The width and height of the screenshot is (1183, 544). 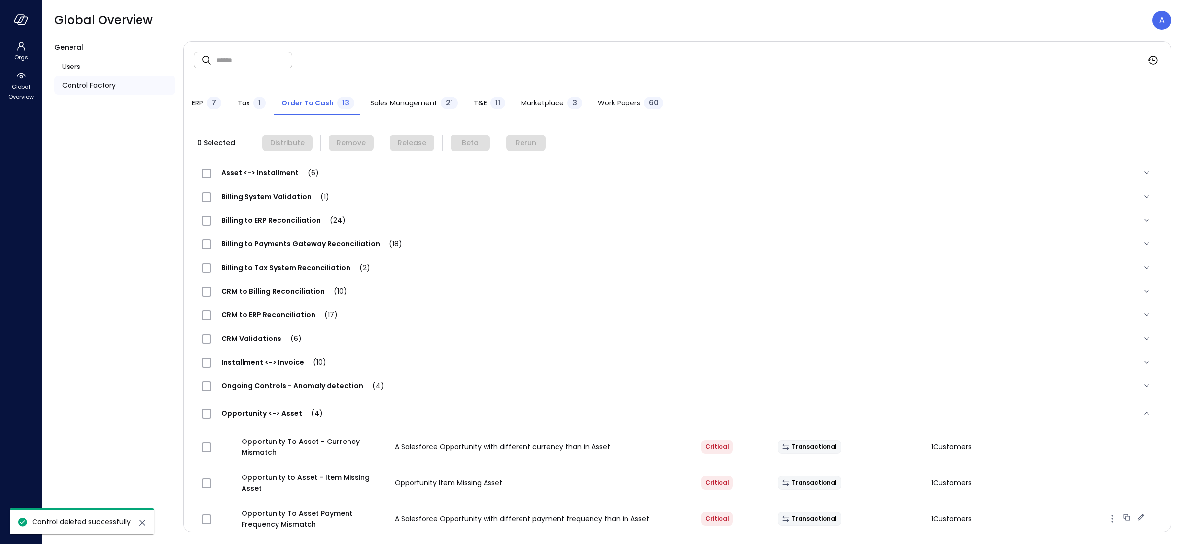 I want to click on div: Installment <-> Invoice(10), so click(x=677, y=362).